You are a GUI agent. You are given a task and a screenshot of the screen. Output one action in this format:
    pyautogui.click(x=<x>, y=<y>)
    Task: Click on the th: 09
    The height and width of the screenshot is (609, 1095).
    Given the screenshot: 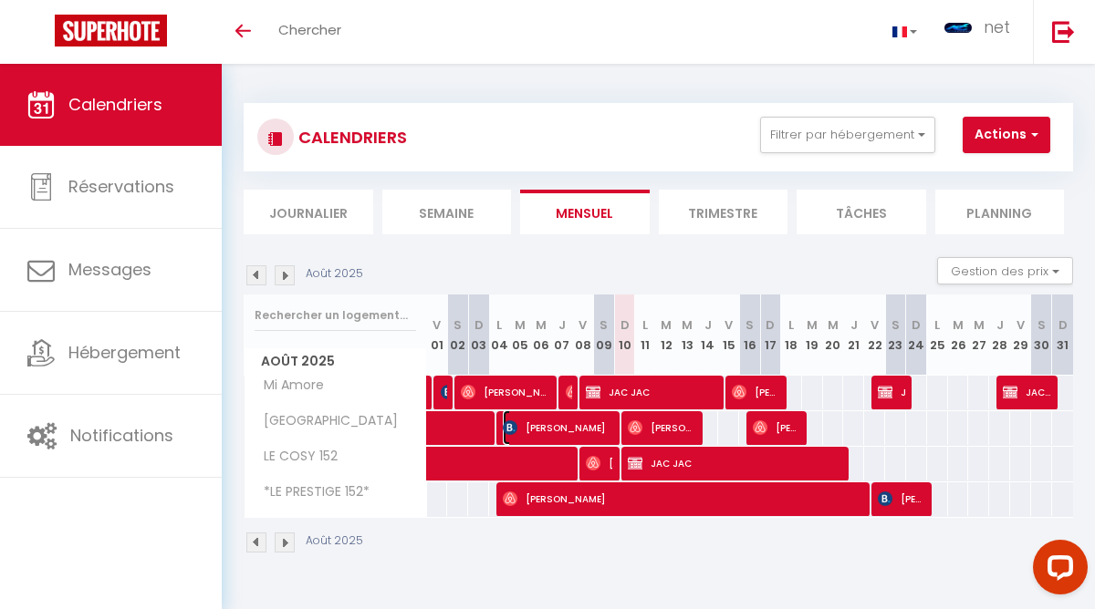 What is the action you would take?
    pyautogui.click(x=603, y=335)
    